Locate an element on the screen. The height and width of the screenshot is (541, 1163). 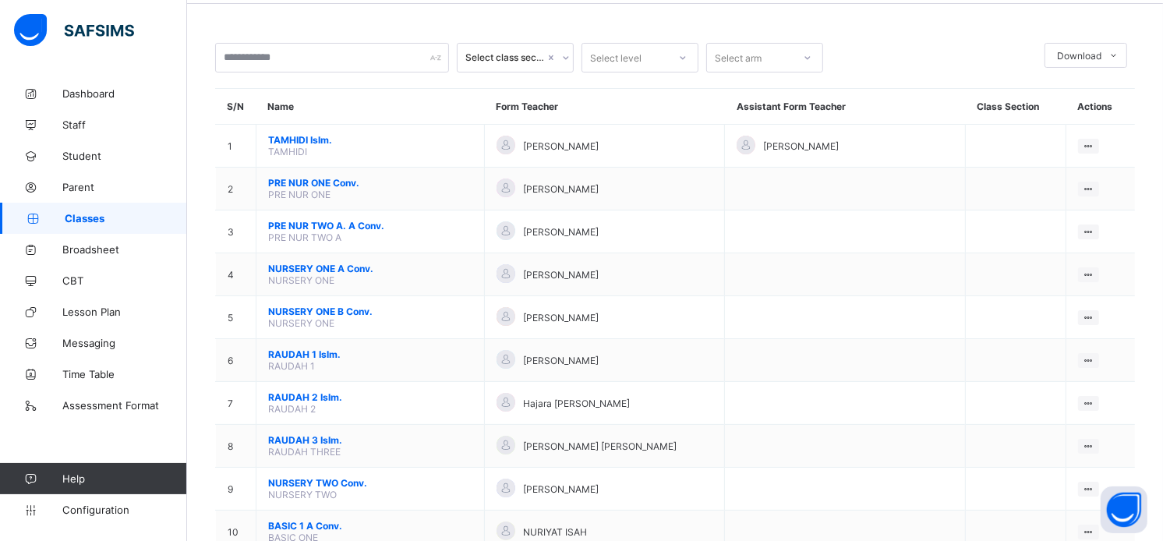
div: Select arm is located at coordinates (738, 58).